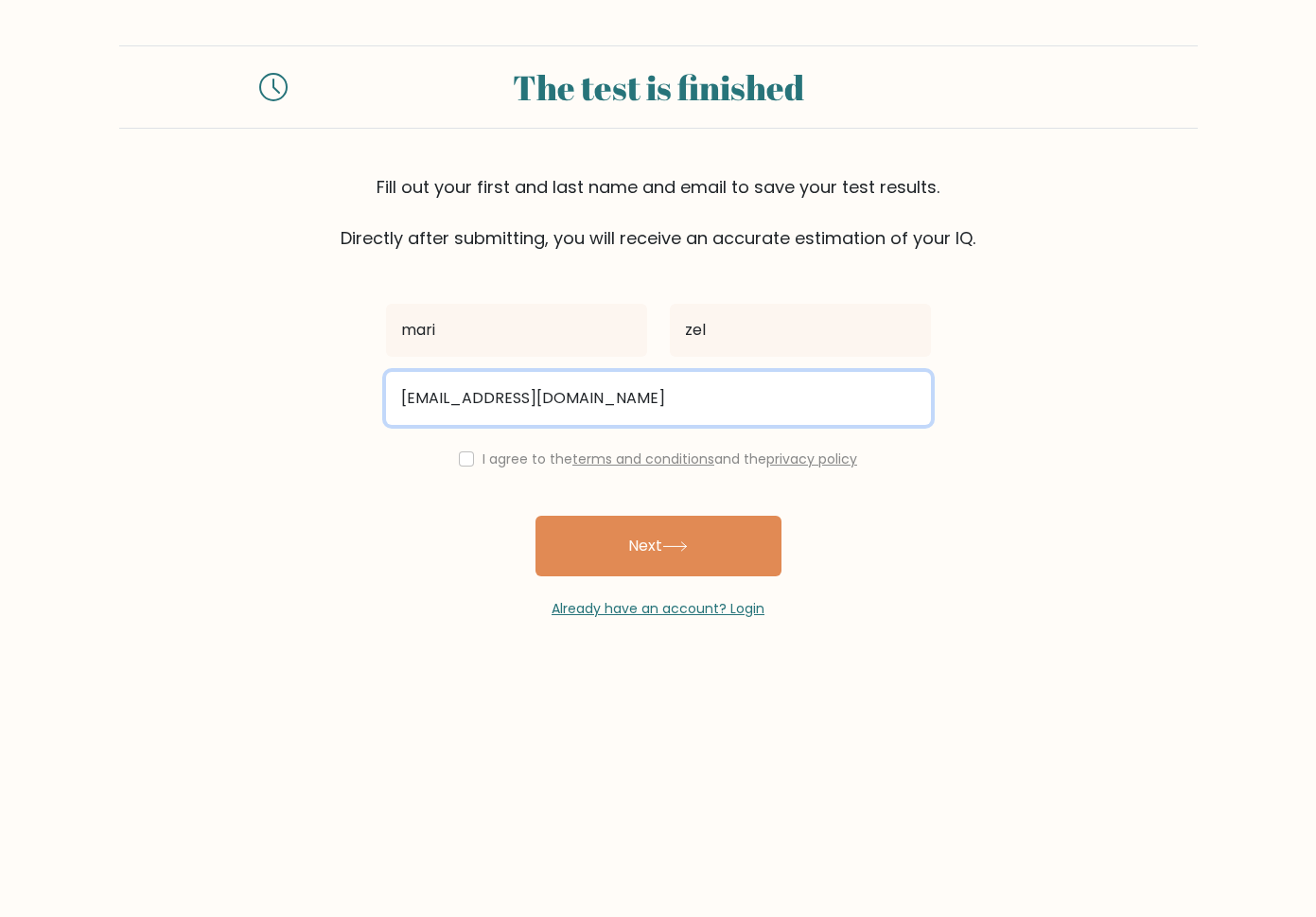  What do you see at coordinates (659, 87) in the screenshot?
I see `div: The test is finished` at bounding box center [659, 87].